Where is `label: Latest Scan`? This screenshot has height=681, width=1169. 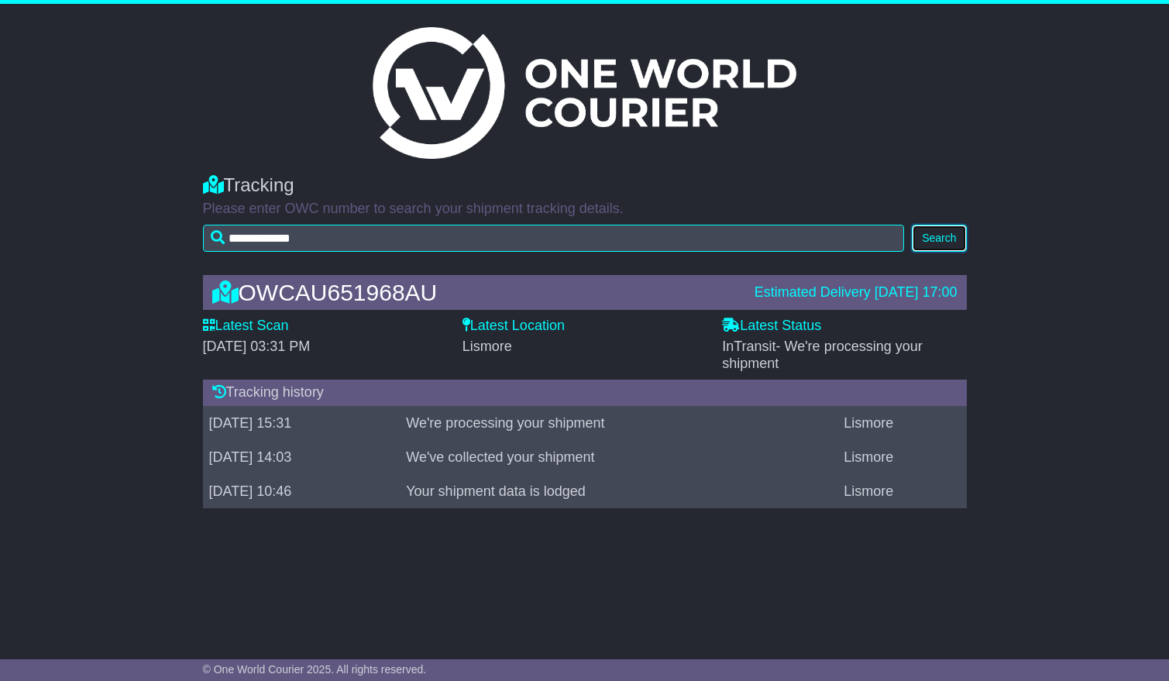
label: Latest Scan is located at coordinates (246, 326).